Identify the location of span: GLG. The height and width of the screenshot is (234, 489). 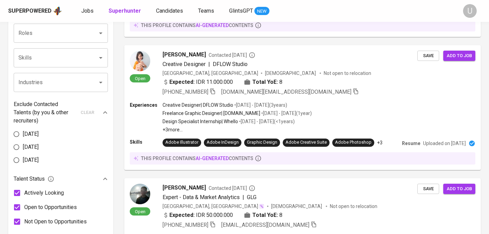
(252, 197).